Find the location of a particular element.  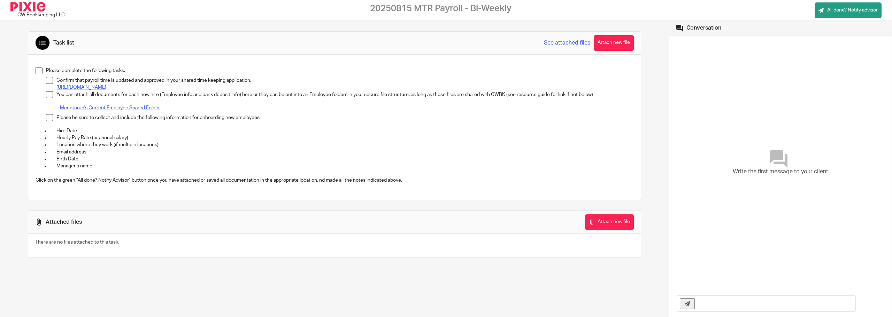

h2: 20250815 MTR Payroll - Bi-Weekly is located at coordinates (441, 8).